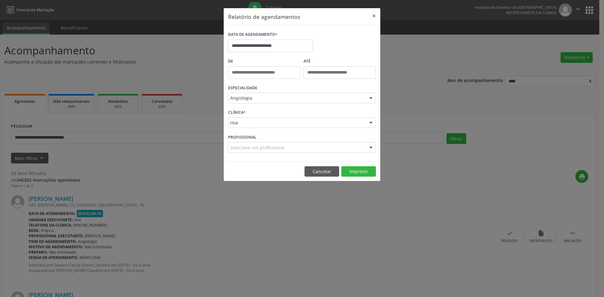  What do you see at coordinates (340, 61) in the screenshot?
I see `label: ATÉ` at bounding box center [340, 61].